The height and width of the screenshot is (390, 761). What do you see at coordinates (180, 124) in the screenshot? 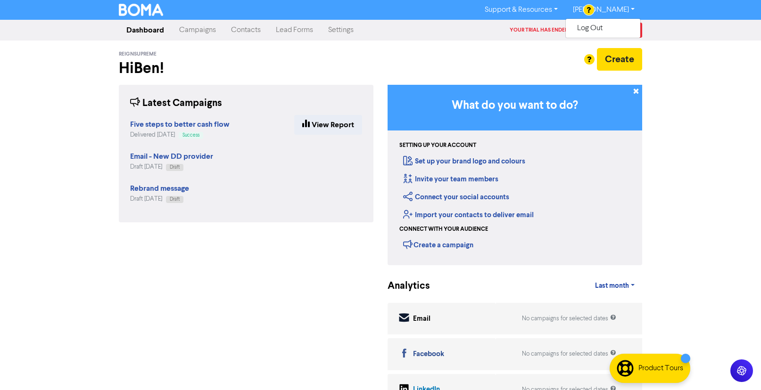
I see `strong: Five steps to better cash flow` at bounding box center [180, 124].